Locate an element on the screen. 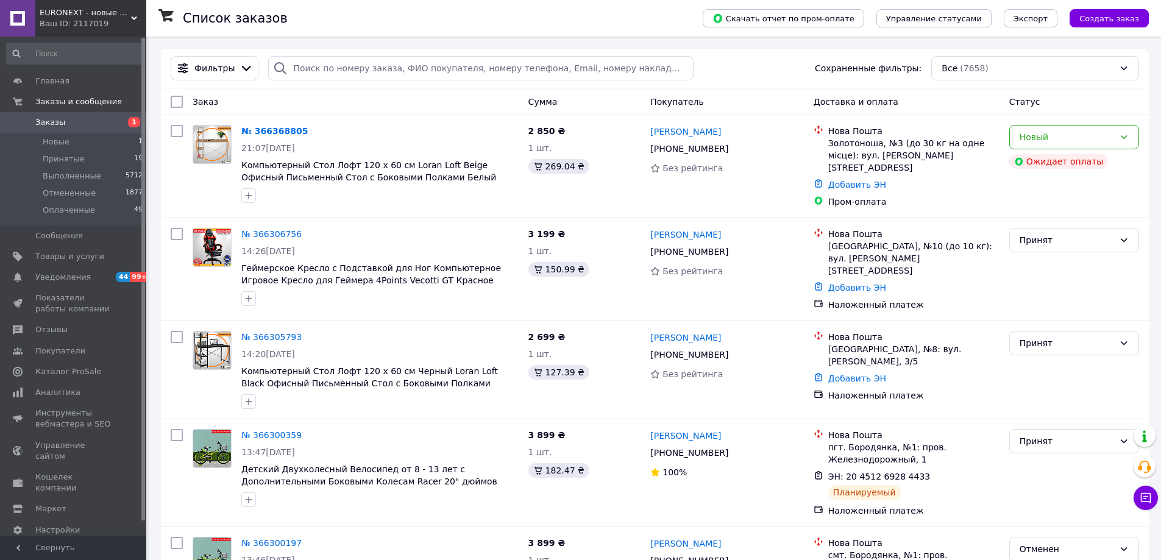 Image resolution: width=1161 pixels, height=560 pixels. span: EURONEXT - новые товары для дома из Европы по лучшим ценам is located at coordinates (85, 13).